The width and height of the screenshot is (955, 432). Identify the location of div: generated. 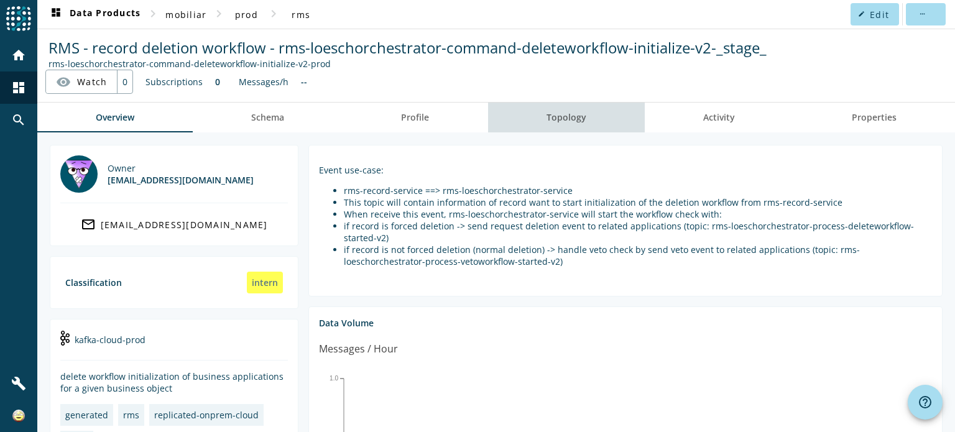
(86, 415).